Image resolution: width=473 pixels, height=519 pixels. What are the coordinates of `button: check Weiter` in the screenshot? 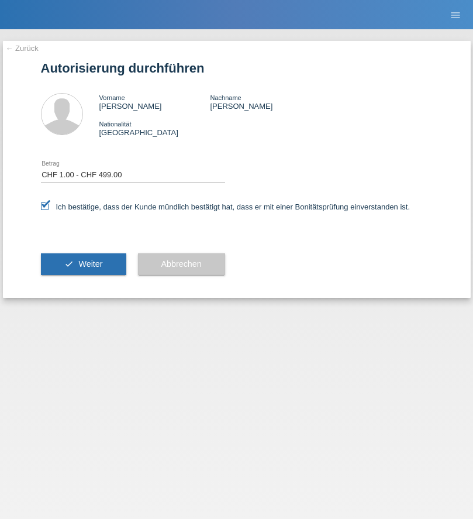 It's located at (84, 264).